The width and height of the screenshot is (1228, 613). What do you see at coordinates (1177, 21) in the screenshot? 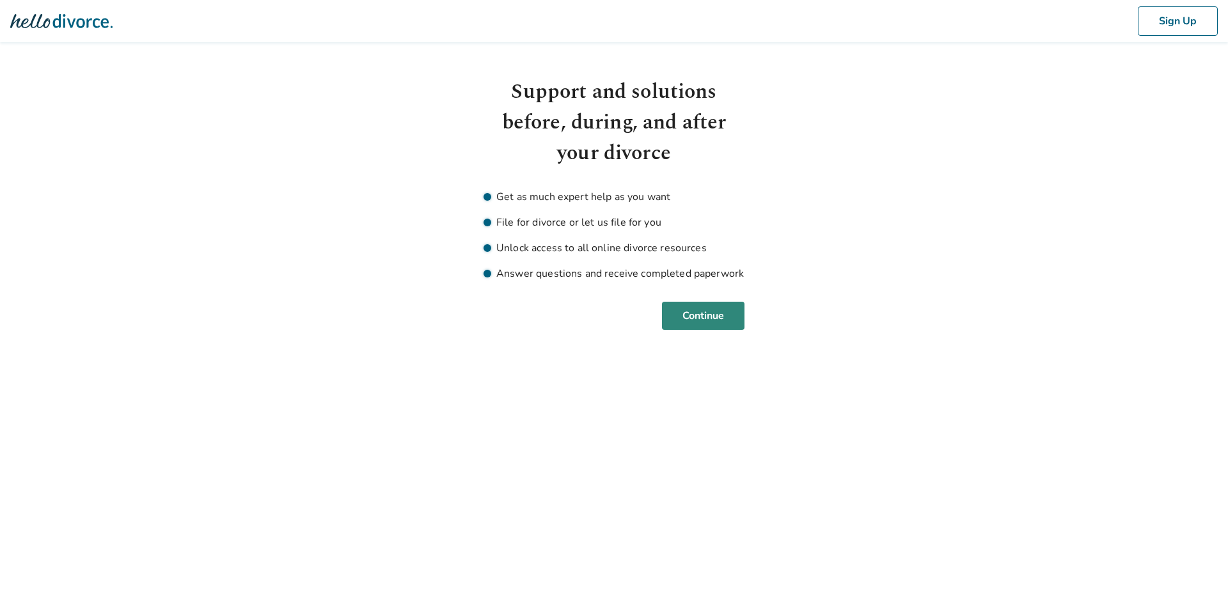
I see `button: Sign Up` at bounding box center [1177, 21].